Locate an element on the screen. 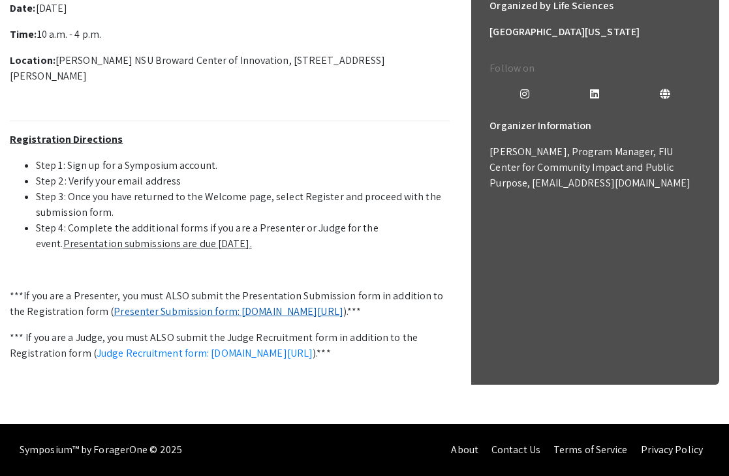 Image resolution: width=729 pixels, height=476 pixels. strong: Date: is located at coordinates (23, 8).